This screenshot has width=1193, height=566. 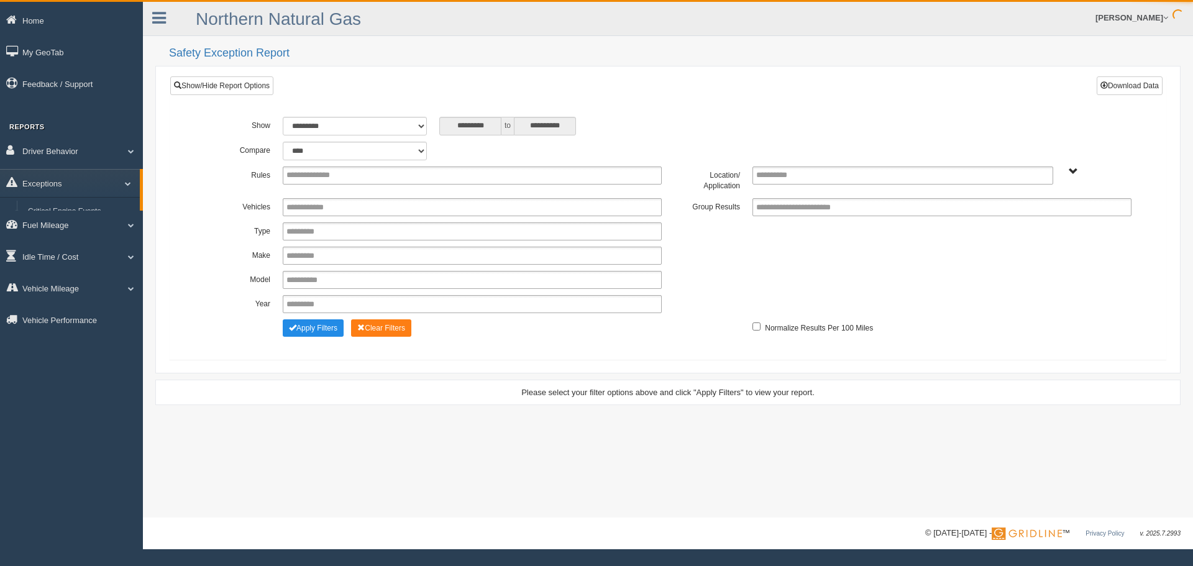 What do you see at coordinates (1026, 534) in the screenshot?
I see `img: Gridline` at bounding box center [1026, 534].